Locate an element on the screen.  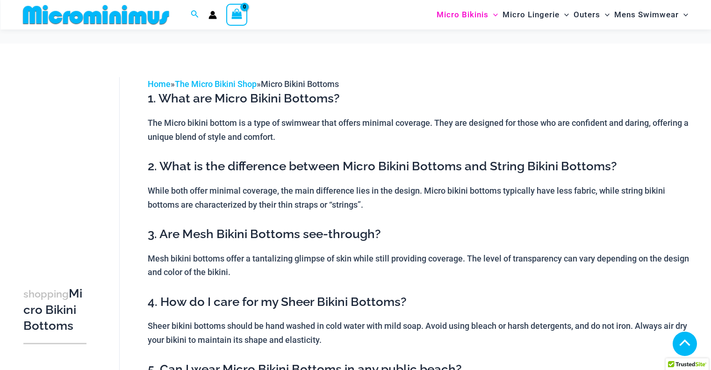
img: MM SHOP LOGO FLAT is located at coordinates (96, 14).